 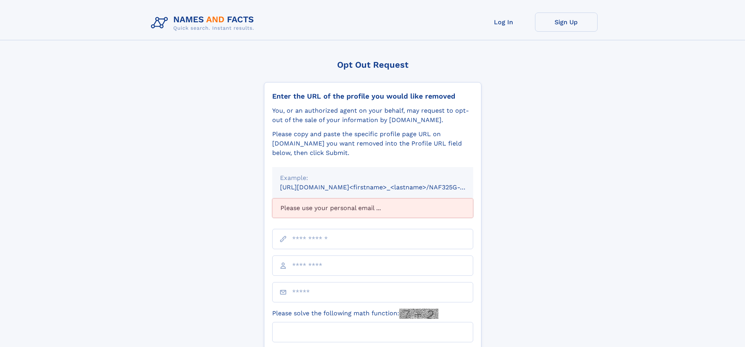 I want to click on div: Opt Out Request, so click(x=373, y=65).